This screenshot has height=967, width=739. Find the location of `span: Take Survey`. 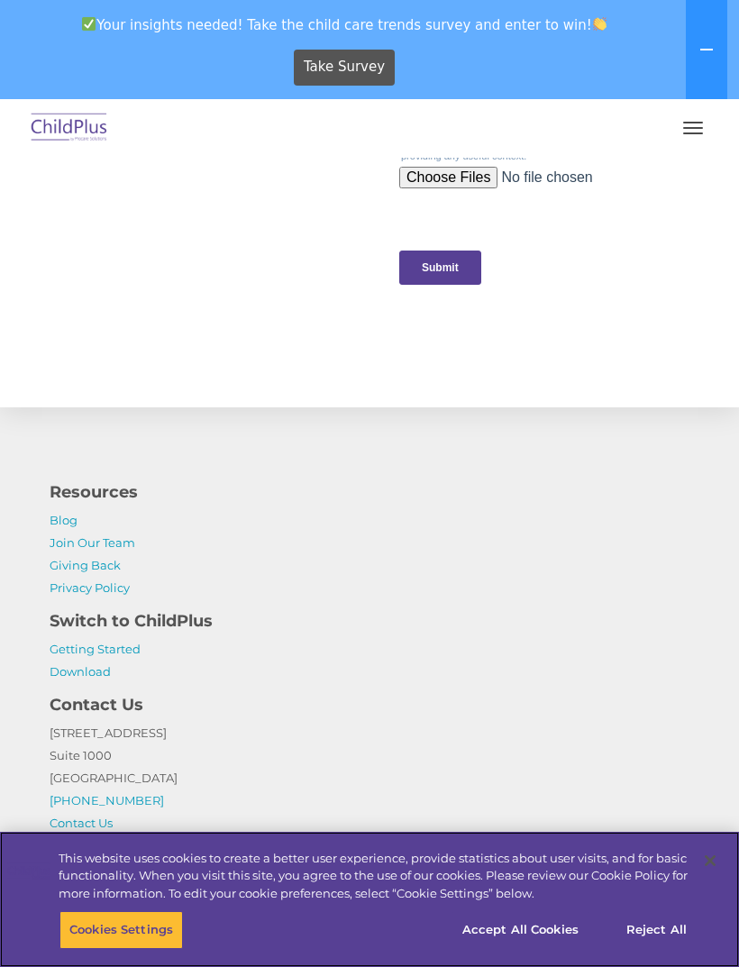

span: Take Survey is located at coordinates (344, 67).